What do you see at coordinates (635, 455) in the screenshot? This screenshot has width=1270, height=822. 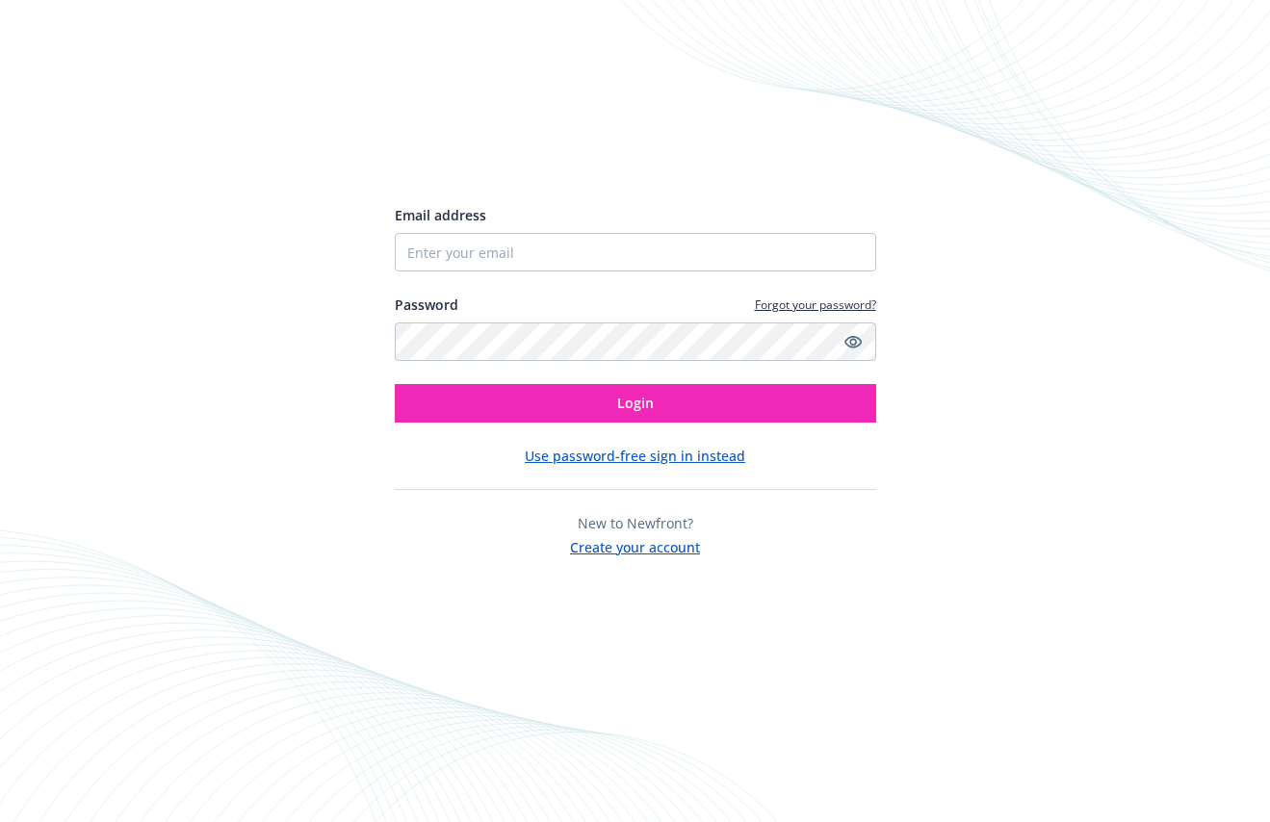 I see `button: Use password-free sign in instead` at bounding box center [635, 455].